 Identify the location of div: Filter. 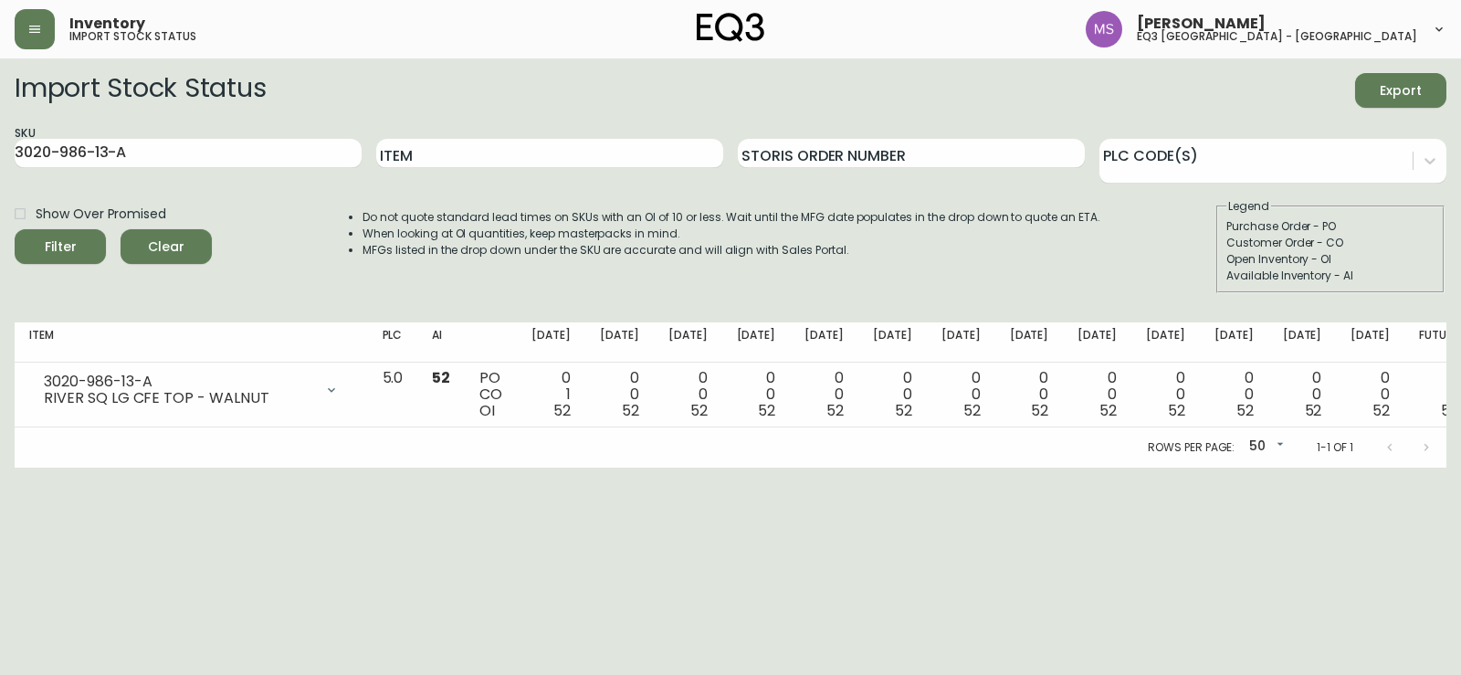
(60, 247).